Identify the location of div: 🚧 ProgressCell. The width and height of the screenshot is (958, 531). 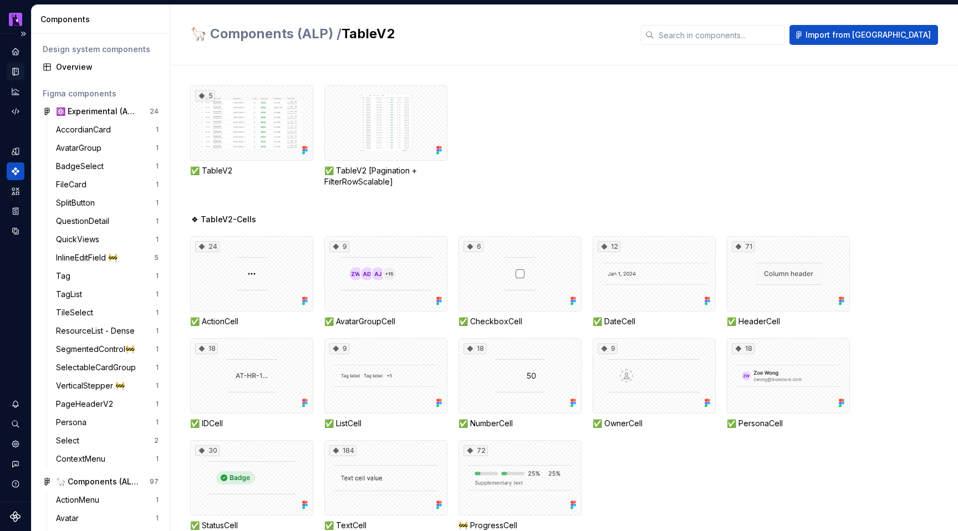
(520, 526).